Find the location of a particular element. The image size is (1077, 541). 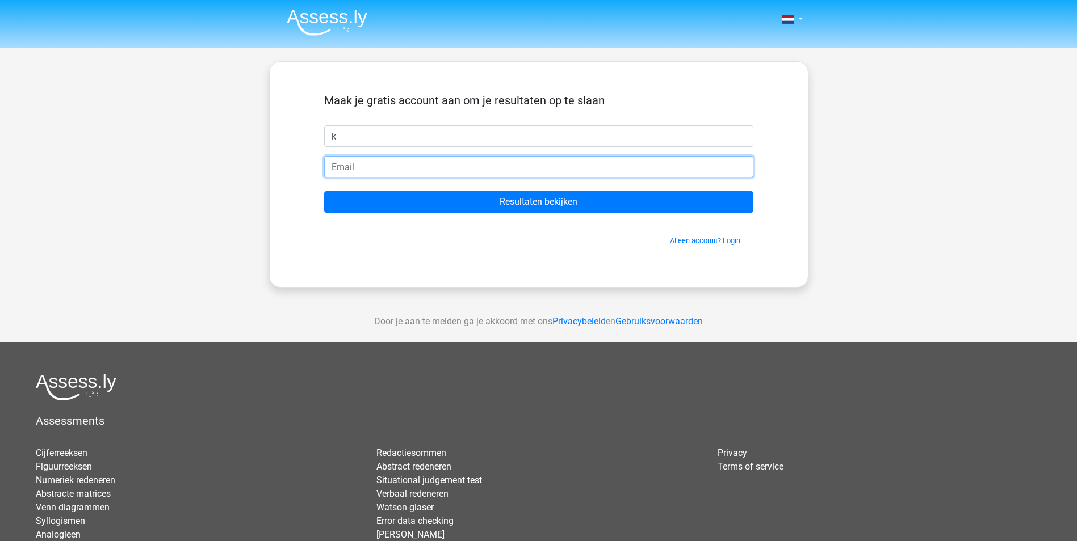

img: Assessly logo is located at coordinates (76, 387).